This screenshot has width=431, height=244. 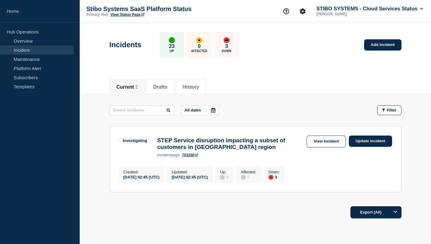 What do you see at coordinates (248, 172) in the screenshot?
I see `p: Affected :` at bounding box center [248, 172].